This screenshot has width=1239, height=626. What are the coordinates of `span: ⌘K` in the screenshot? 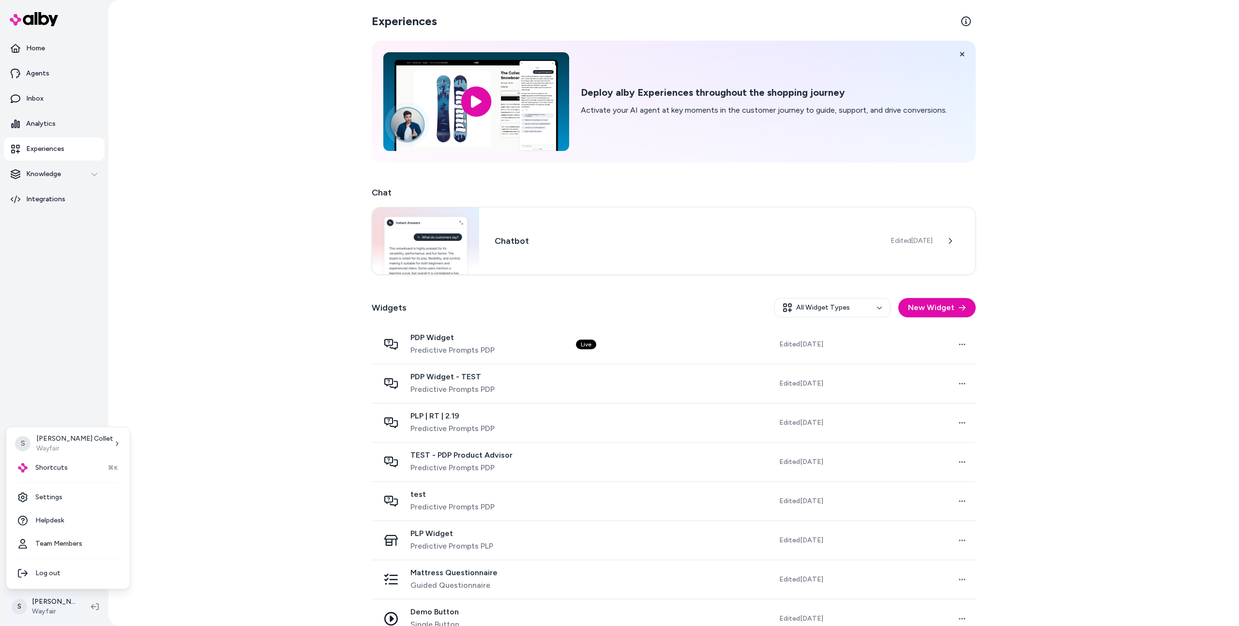 It's located at (113, 468).